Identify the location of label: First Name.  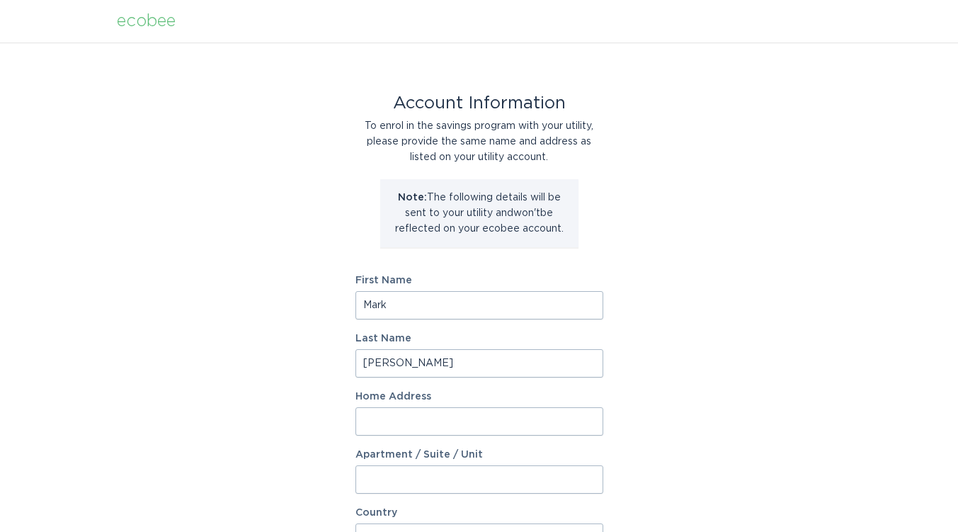
(480, 280).